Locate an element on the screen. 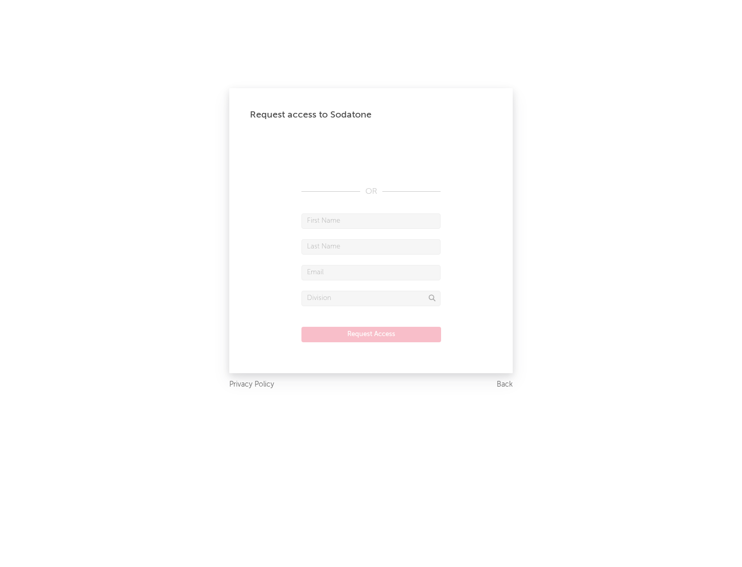 Image resolution: width=742 pixels, height=567 pixels. div: OR is located at coordinates (371, 192).